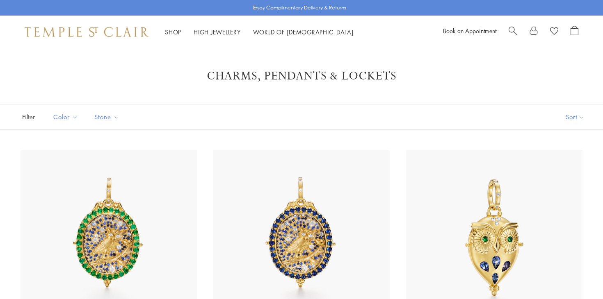 This screenshot has width=603, height=299. Describe the element at coordinates (302, 76) in the screenshot. I see `h1: Charms, Pendants & Lockets` at that location.